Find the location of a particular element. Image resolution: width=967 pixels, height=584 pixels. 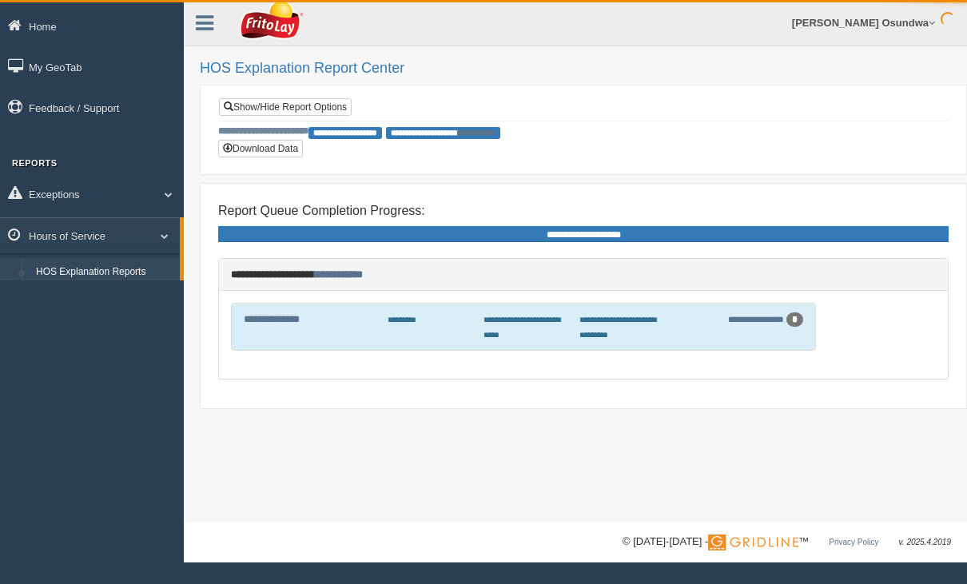

button: Download Data is located at coordinates (261, 149).